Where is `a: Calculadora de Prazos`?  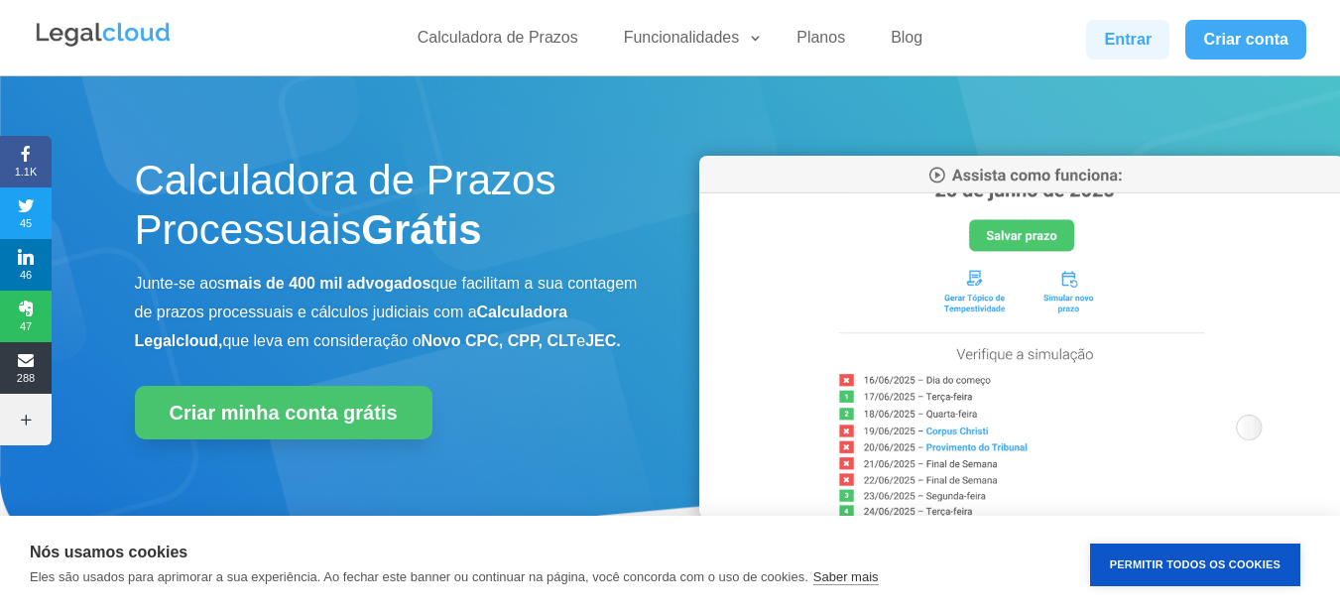
a: Calculadora de Prazos is located at coordinates (498, 42).